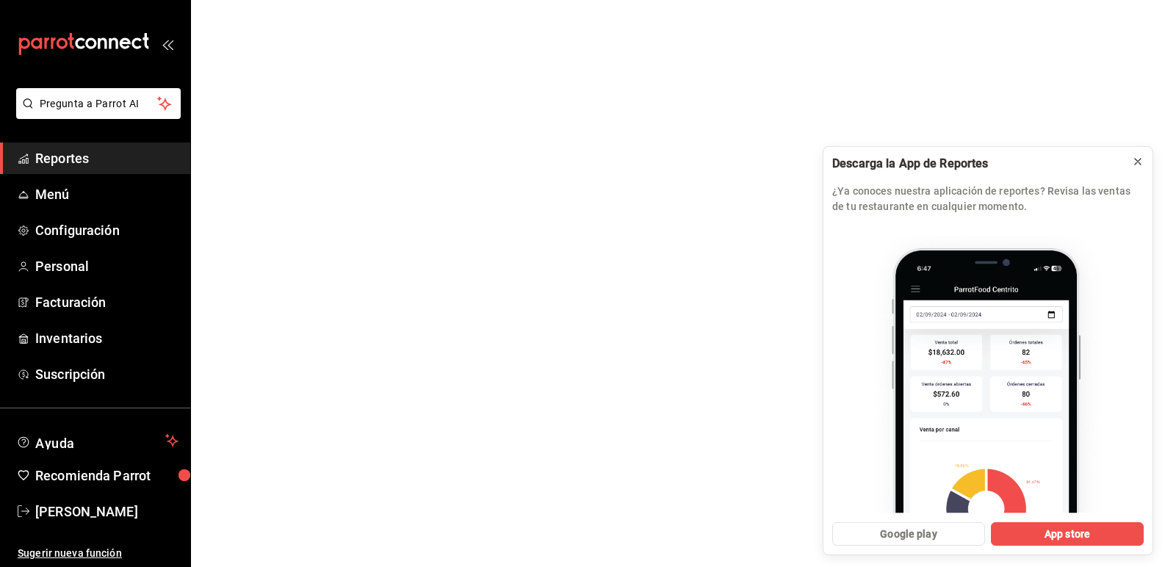  Describe the element at coordinates (106, 374) in the screenshot. I see `span: Suscripción` at that location.